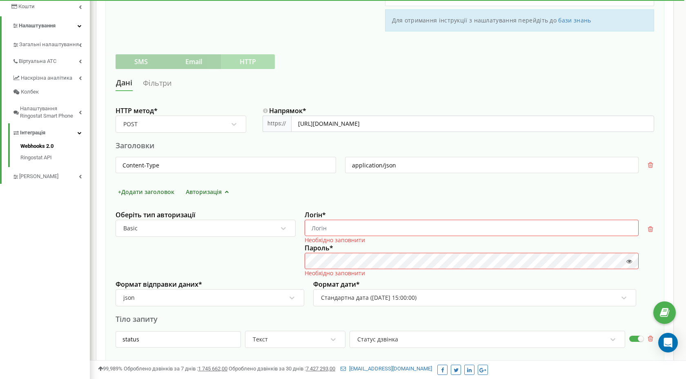 This screenshot has width=686, height=379. What do you see at coordinates (51, 111) in the screenshot?
I see `a: Налаштування Ringostat Smart Phone` at bounding box center [51, 111].